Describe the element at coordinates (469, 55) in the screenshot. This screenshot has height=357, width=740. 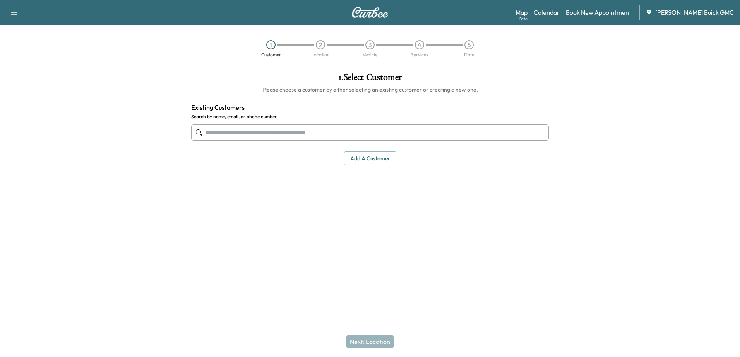
I see `div: Date` at that location.